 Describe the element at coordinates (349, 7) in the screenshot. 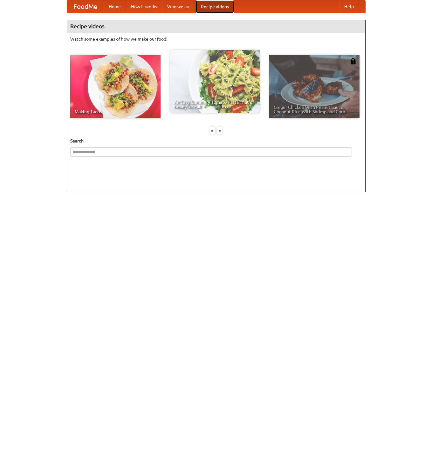

I see `a: Help` at that location.